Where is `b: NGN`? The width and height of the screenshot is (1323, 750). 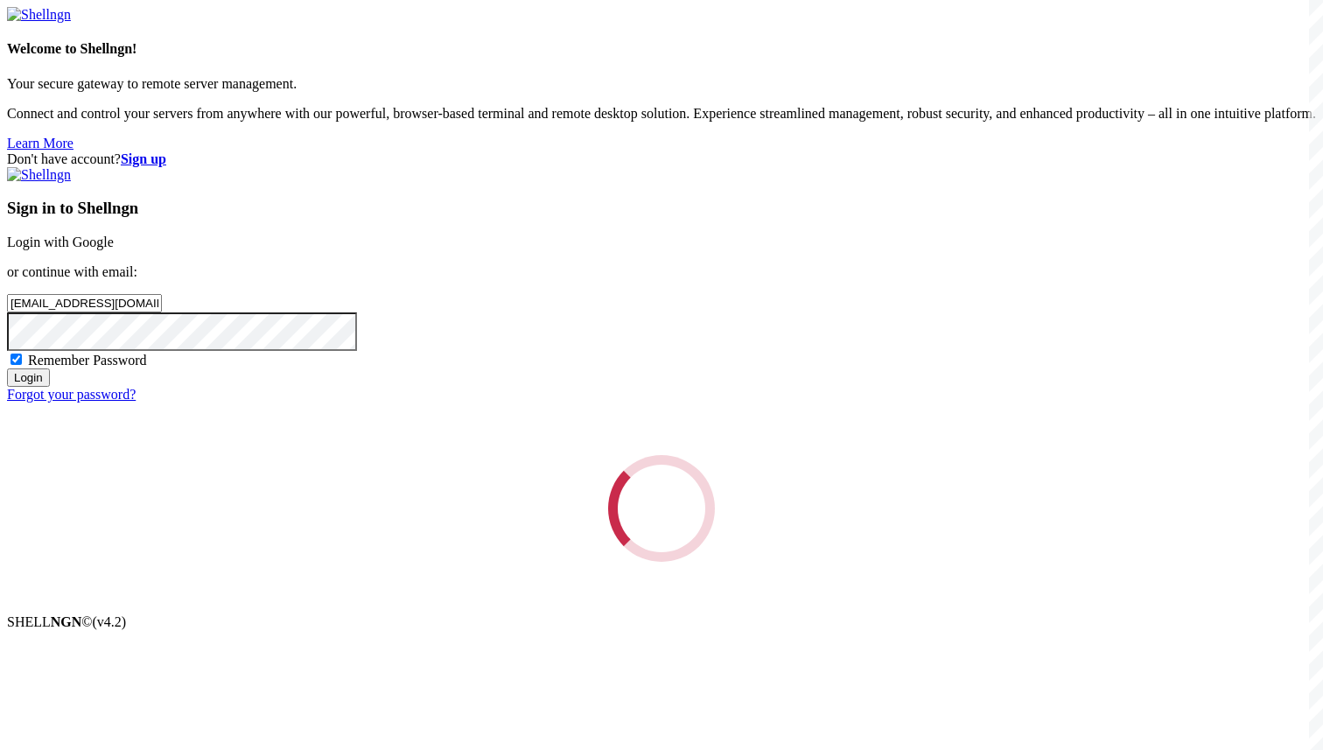 b: NGN is located at coordinates (67, 621).